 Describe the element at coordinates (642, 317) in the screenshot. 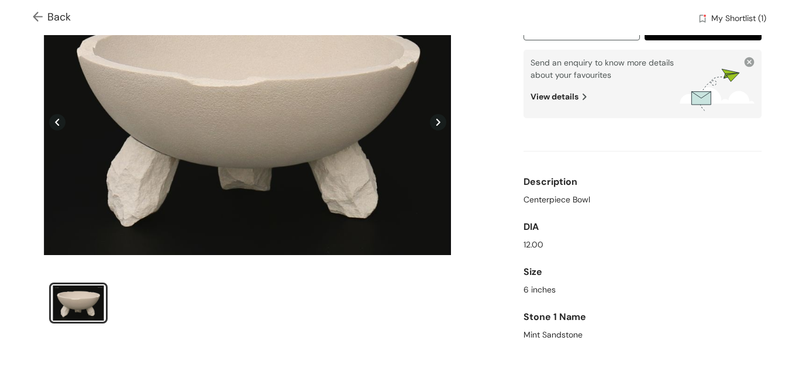

I see `div: Stone 1 Name` at that location.